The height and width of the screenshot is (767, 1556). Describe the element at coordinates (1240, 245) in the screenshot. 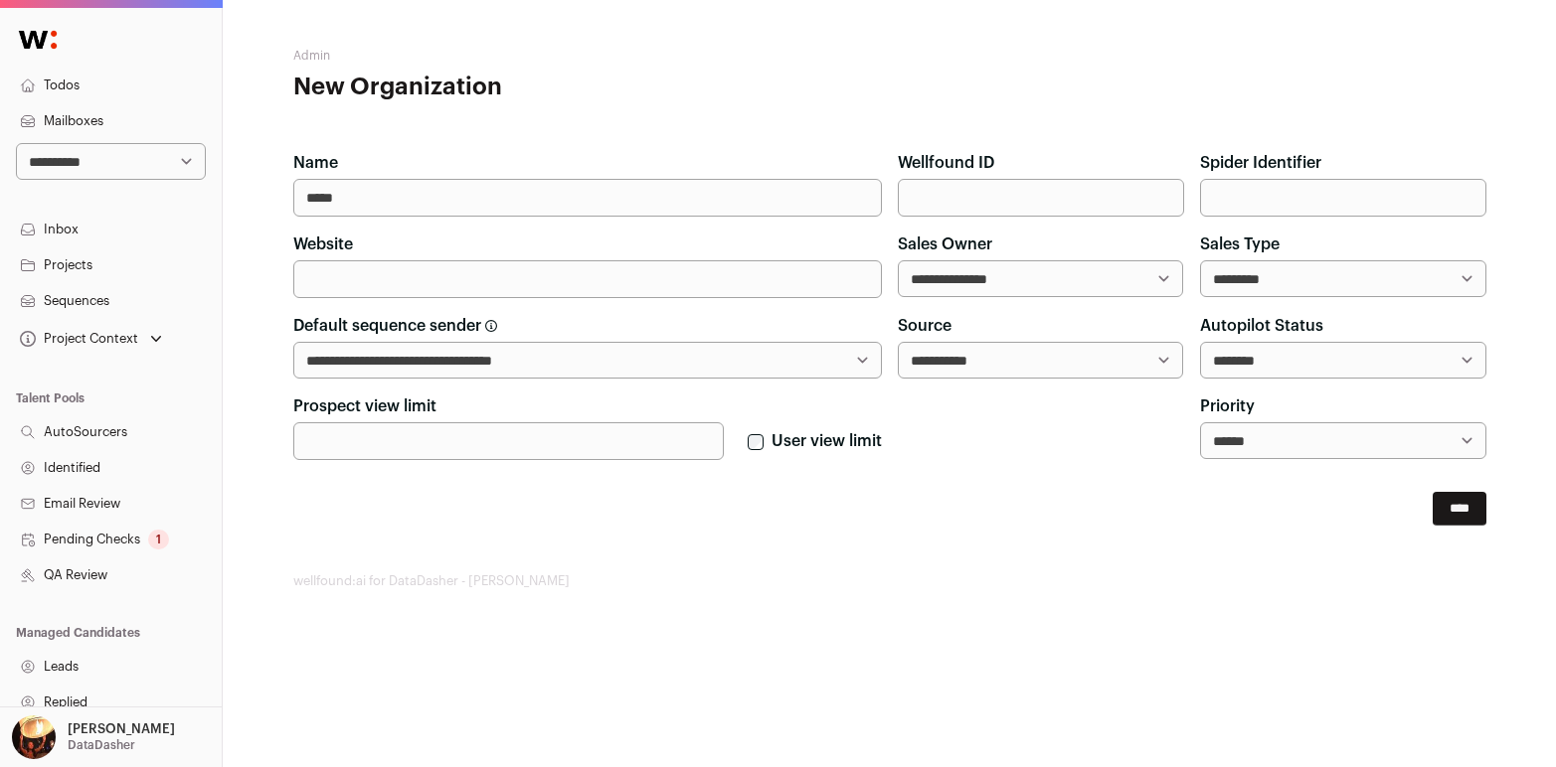

I see `label: Sales Type` at that location.